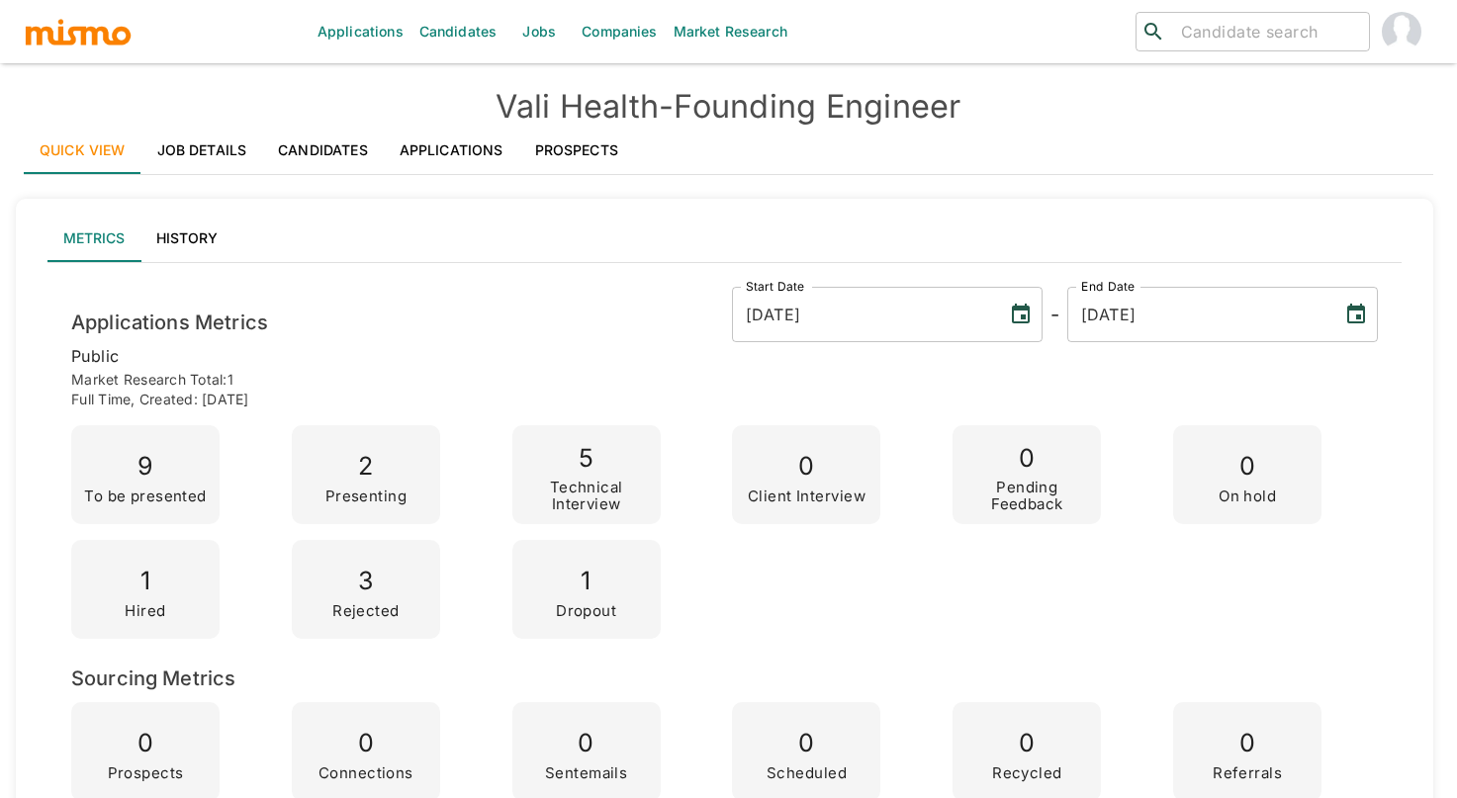 Image resolution: width=1457 pixels, height=798 pixels. What do you see at coordinates (169, 323) in the screenshot?
I see `h6: Applications Metrics` at bounding box center [169, 323].